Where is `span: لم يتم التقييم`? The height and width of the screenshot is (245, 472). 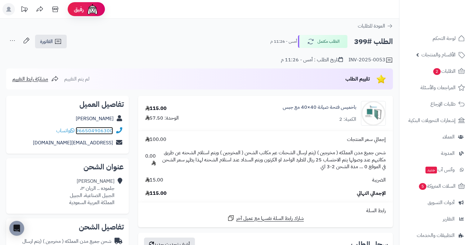
span: لم يتم التقييم is located at coordinates (77, 79).